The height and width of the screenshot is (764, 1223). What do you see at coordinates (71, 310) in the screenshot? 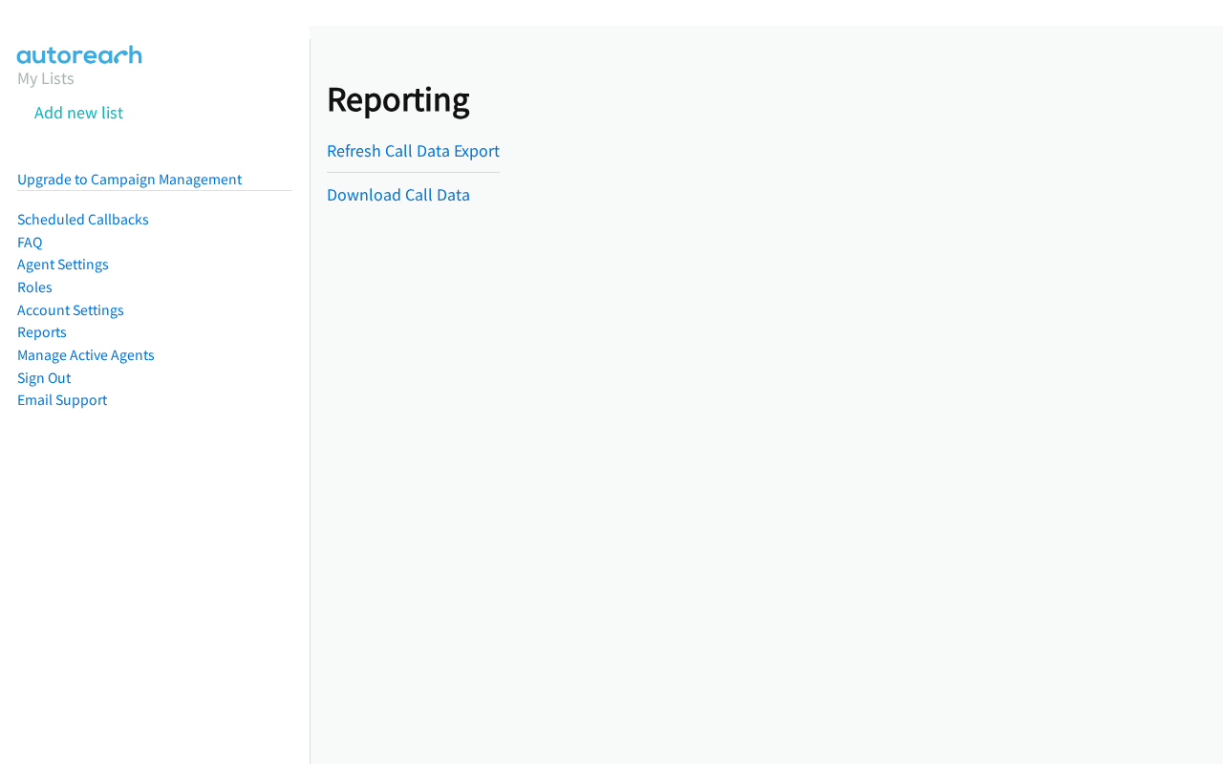
I see `a: Account Settings` at bounding box center [71, 310].